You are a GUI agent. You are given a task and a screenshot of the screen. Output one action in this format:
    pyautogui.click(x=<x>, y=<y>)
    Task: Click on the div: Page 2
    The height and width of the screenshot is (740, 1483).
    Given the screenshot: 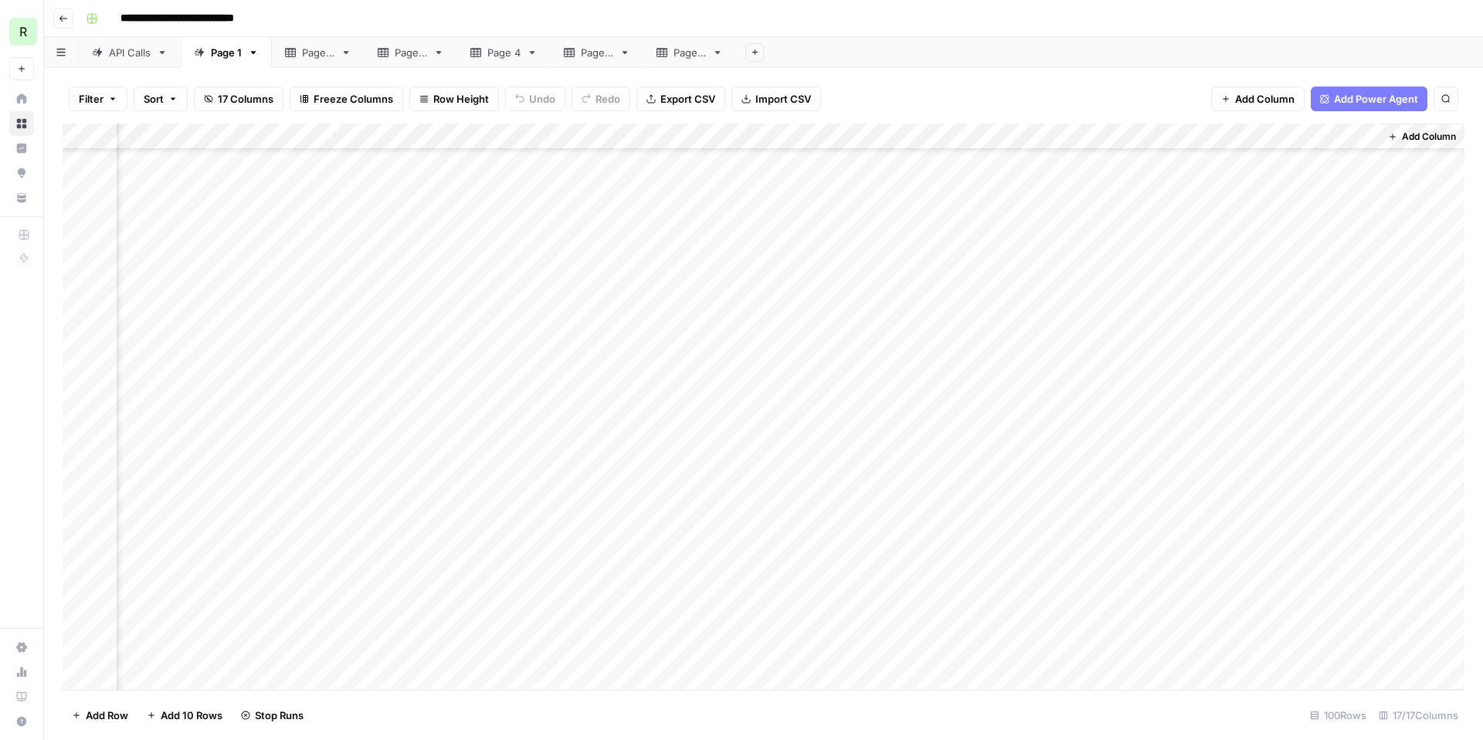 What is the action you would take?
    pyautogui.click(x=318, y=53)
    